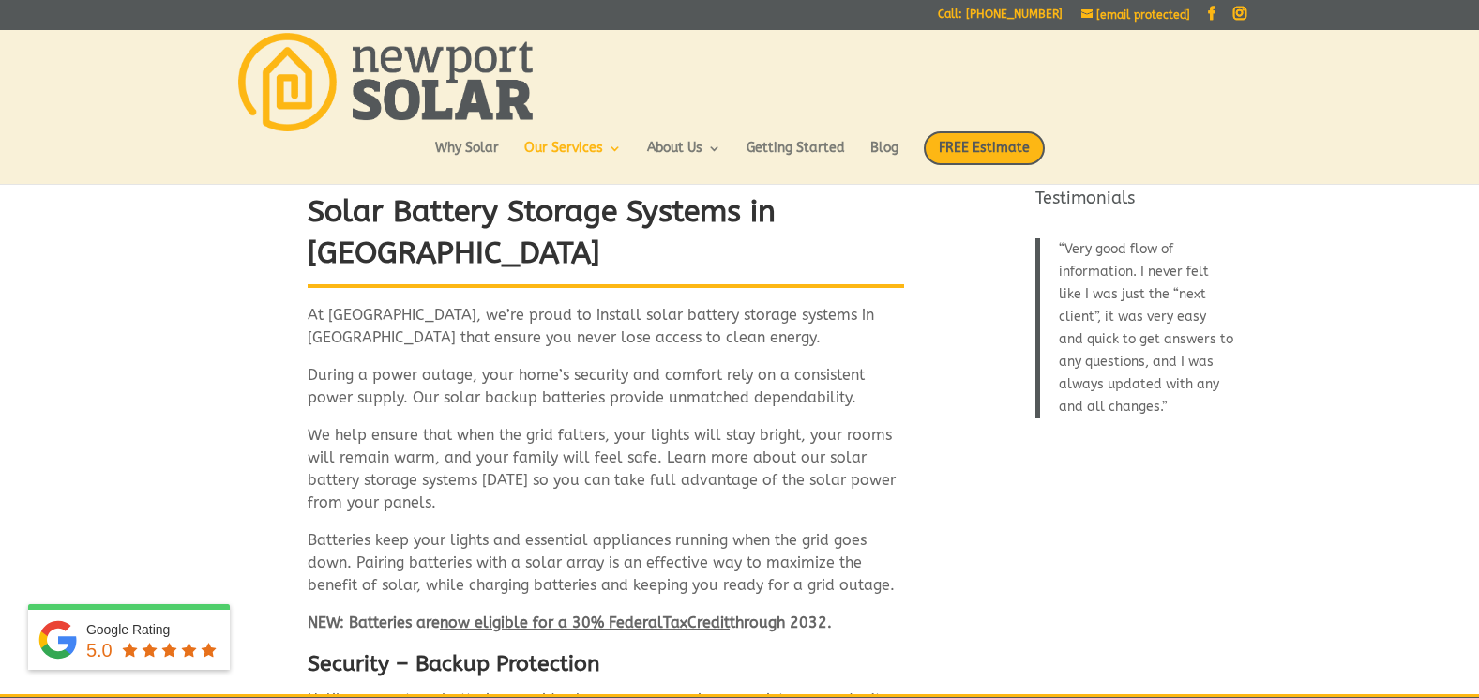 The height and width of the screenshot is (698, 1479). What do you see at coordinates (153, 629) in the screenshot?
I see `div: Google Rating` at bounding box center [153, 629].